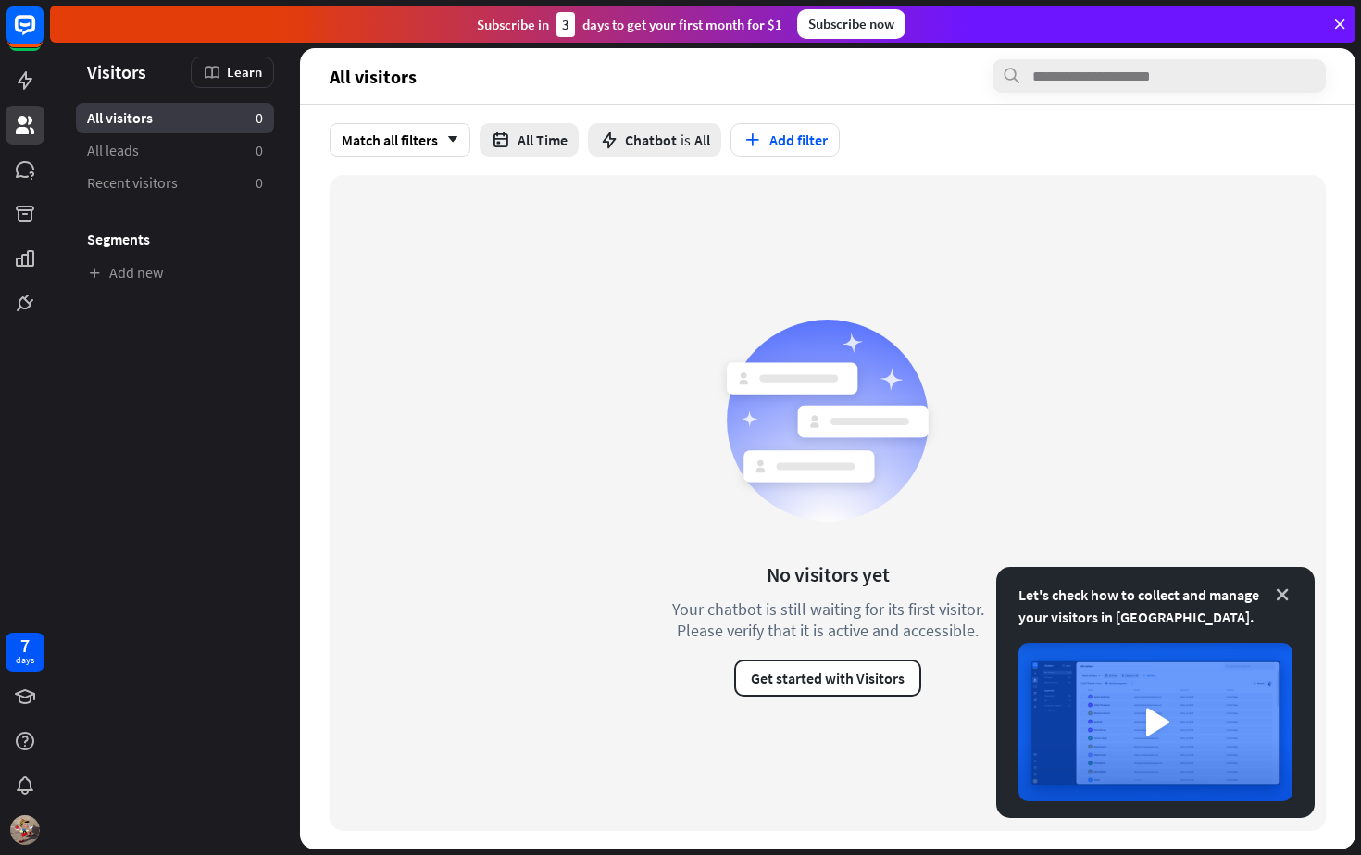  What do you see at coordinates (25, 645) in the screenshot?
I see `div: 7` at bounding box center [25, 645].